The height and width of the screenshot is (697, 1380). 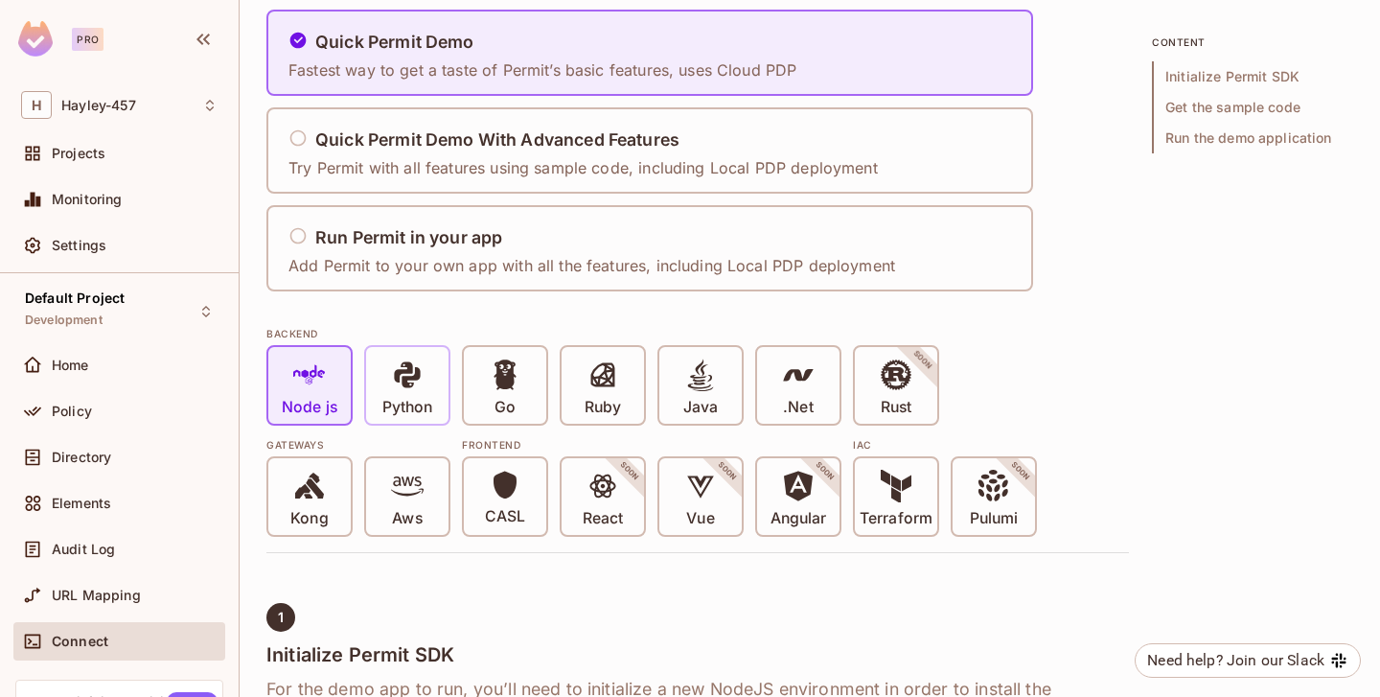 I want to click on img: SReyMgAAAABJRU5ErkJggg==, so click(x=35, y=38).